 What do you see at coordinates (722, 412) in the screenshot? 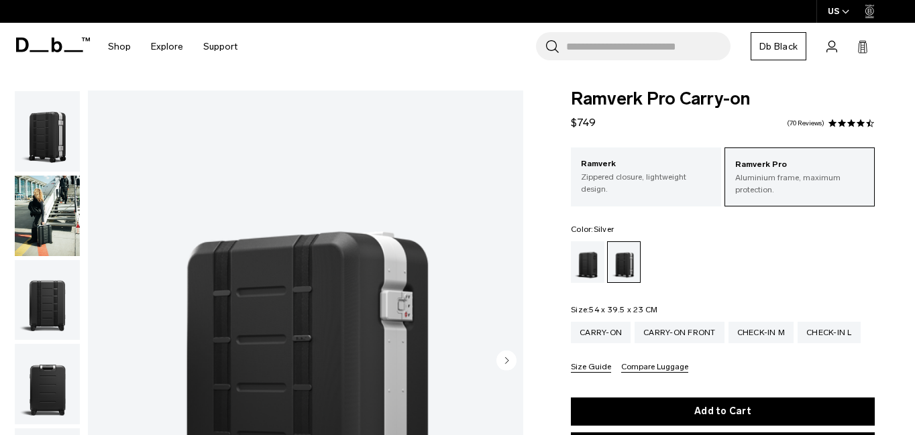
I see `button: Add to Cart` at bounding box center [722, 412].